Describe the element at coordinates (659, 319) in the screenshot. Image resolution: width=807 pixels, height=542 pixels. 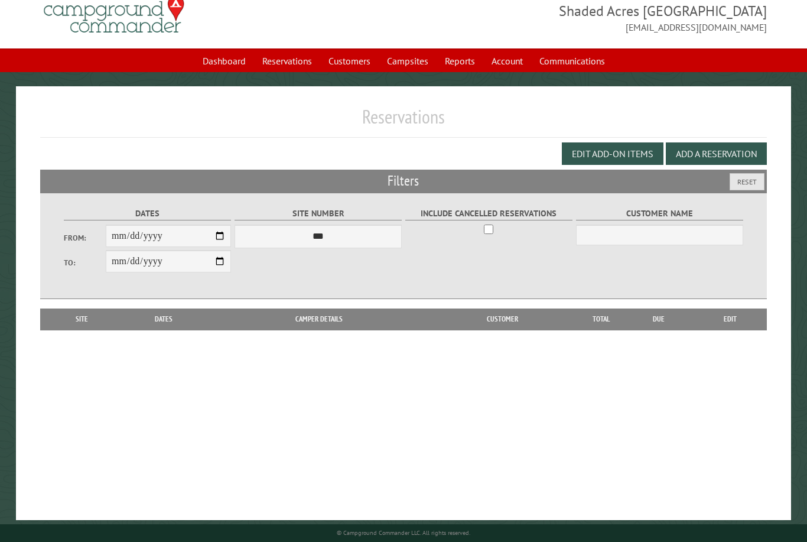
I see `th: Due` at that location.